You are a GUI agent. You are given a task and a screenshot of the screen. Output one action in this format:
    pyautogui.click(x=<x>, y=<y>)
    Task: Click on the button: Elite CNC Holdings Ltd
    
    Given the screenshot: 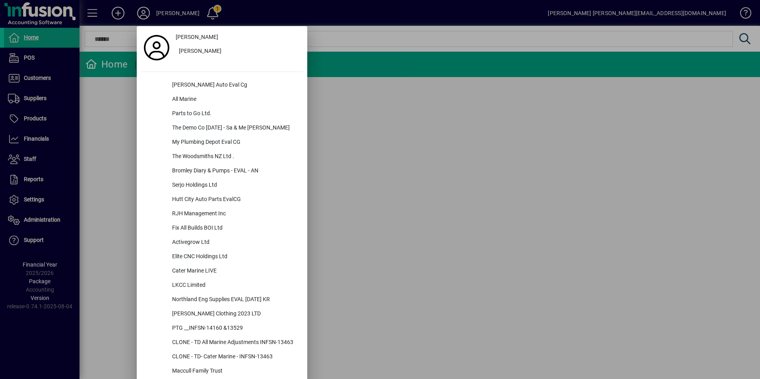 What is the action you would take?
    pyautogui.click(x=222, y=257)
    